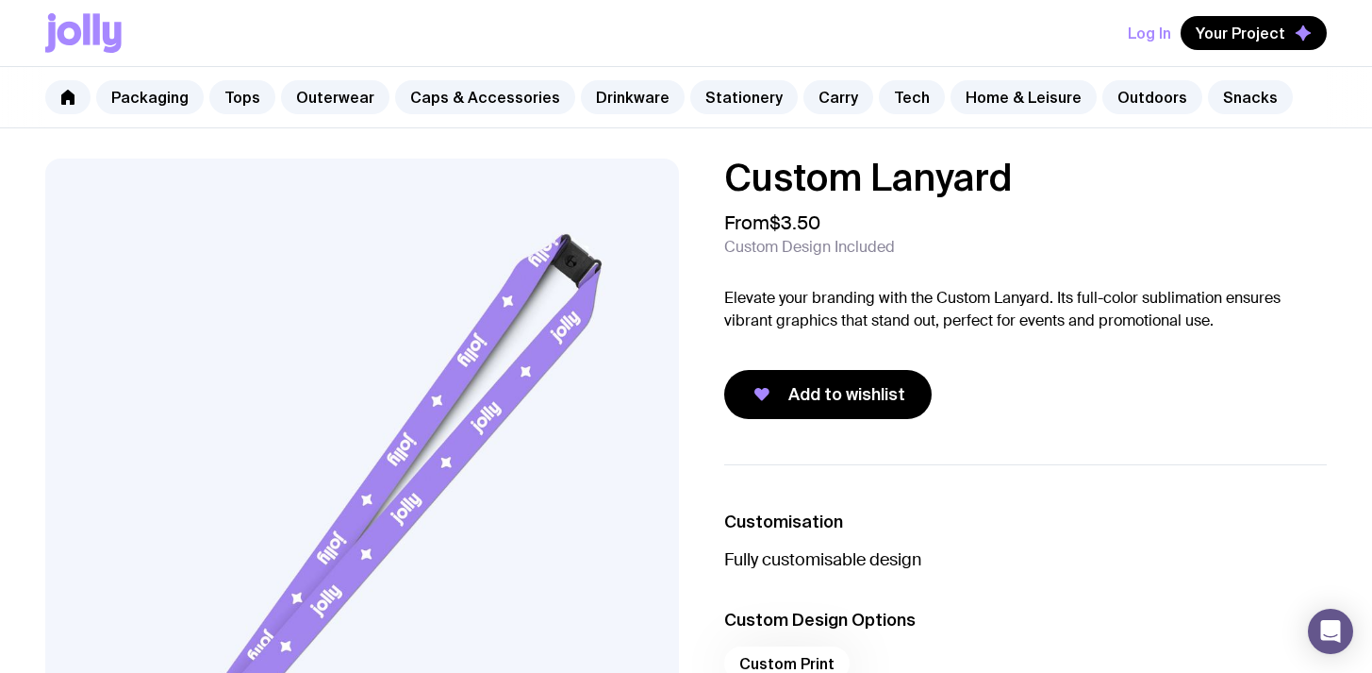 This screenshot has width=1372, height=673. Describe the element at coordinates (1026, 620) in the screenshot. I see `h3: Custom Design Options` at that location.